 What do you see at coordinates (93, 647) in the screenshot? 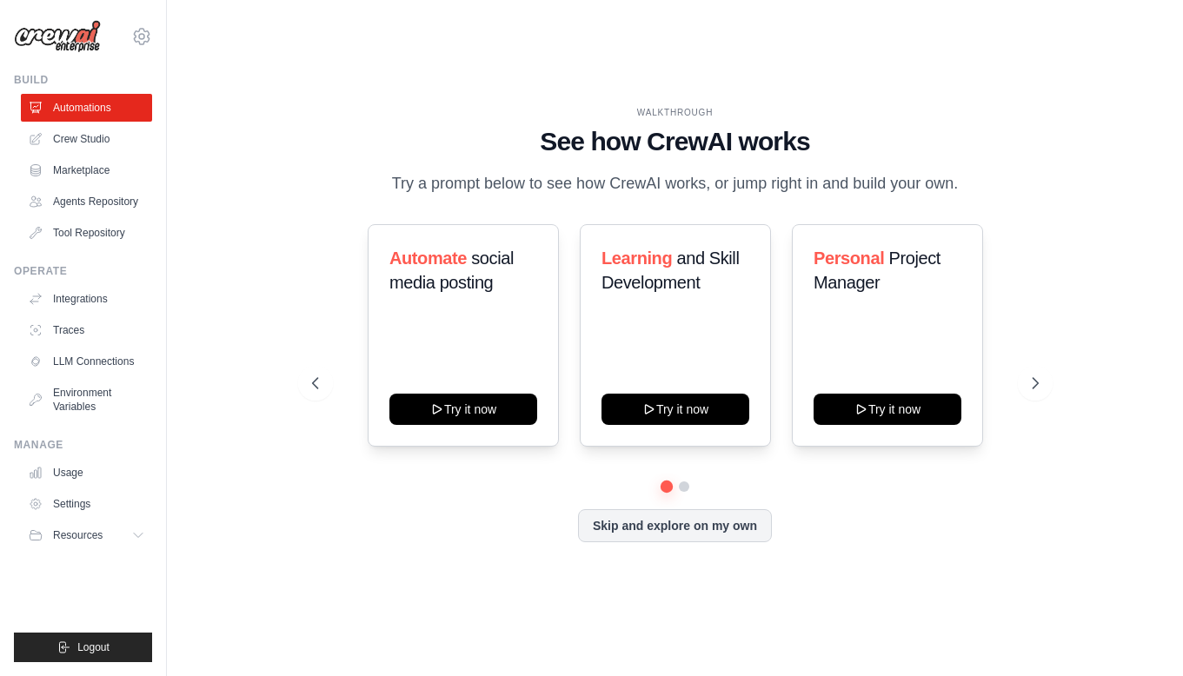
I see `span: Logout` at bounding box center [93, 647].